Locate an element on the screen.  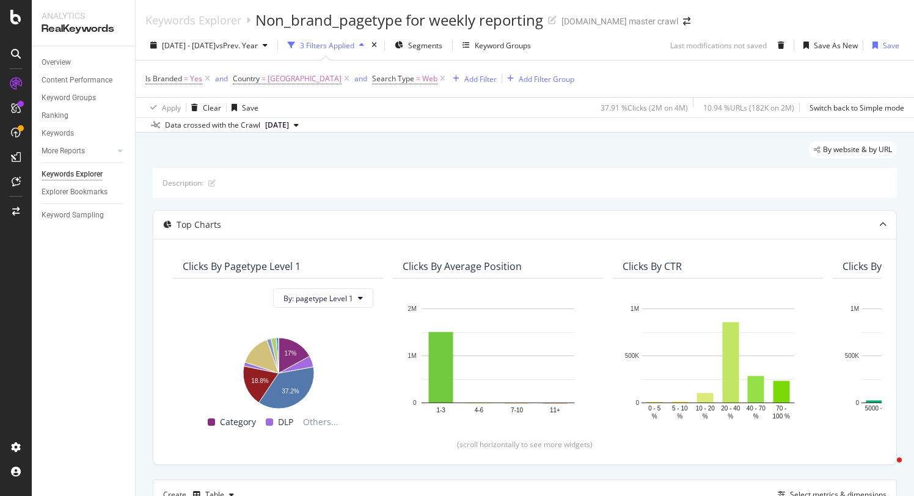
div: Keyword Sampling is located at coordinates (73, 215).